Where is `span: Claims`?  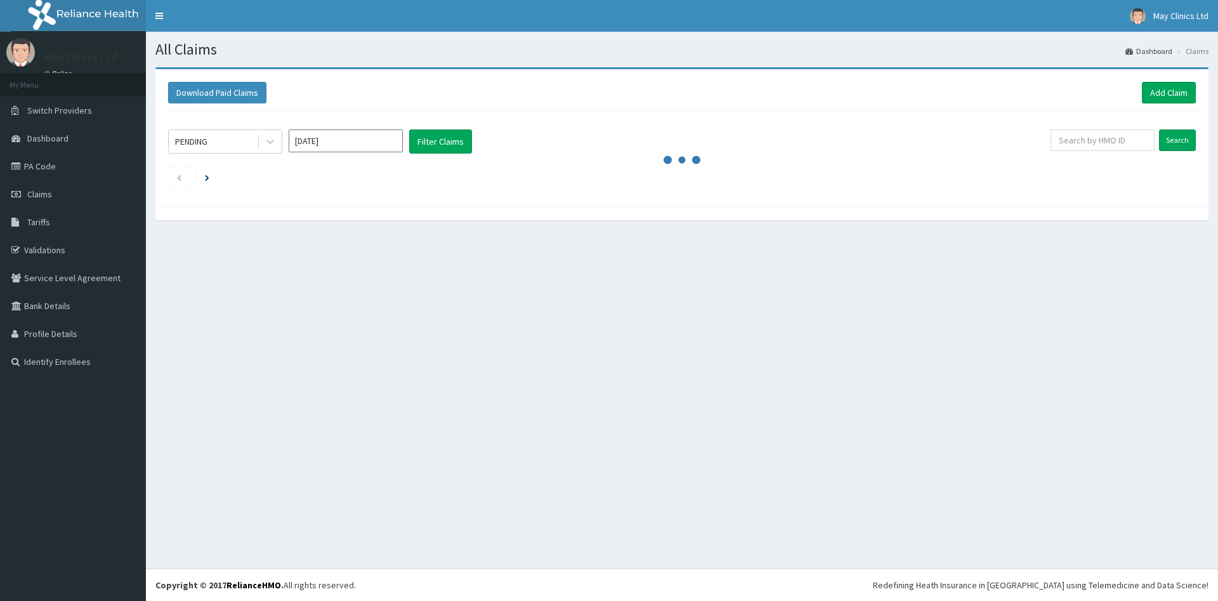 span: Claims is located at coordinates (39, 194).